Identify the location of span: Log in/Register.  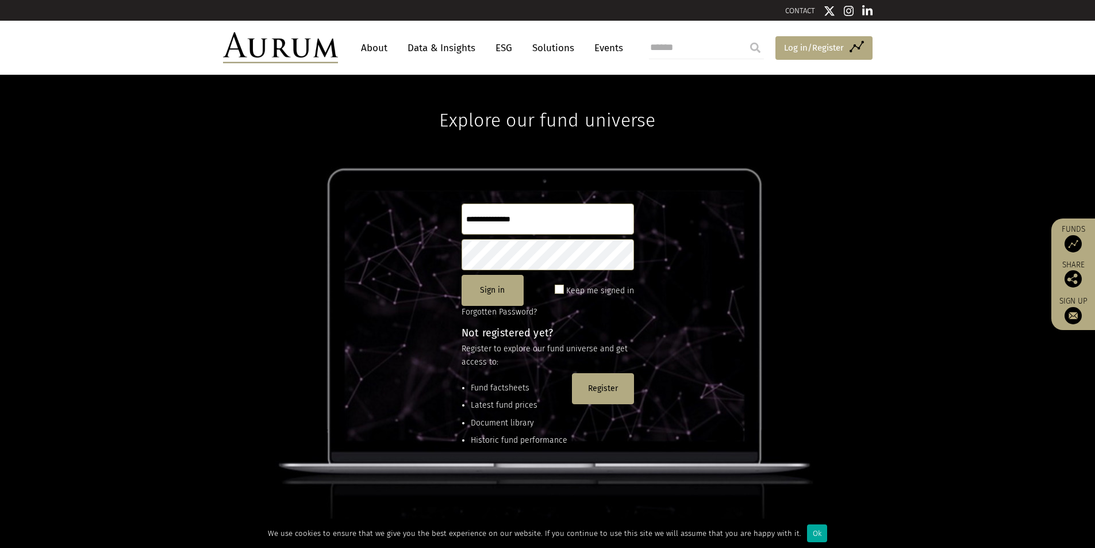
(814, 48).